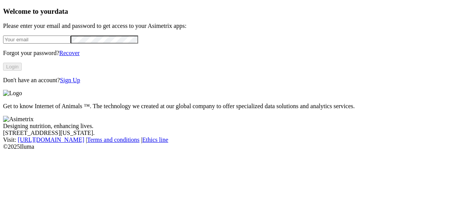 The width and height of the screenshot is (474, 211). Describe the element at coordinates (155, 139) in the screenshot. I see `a: Ethics line` at that location.